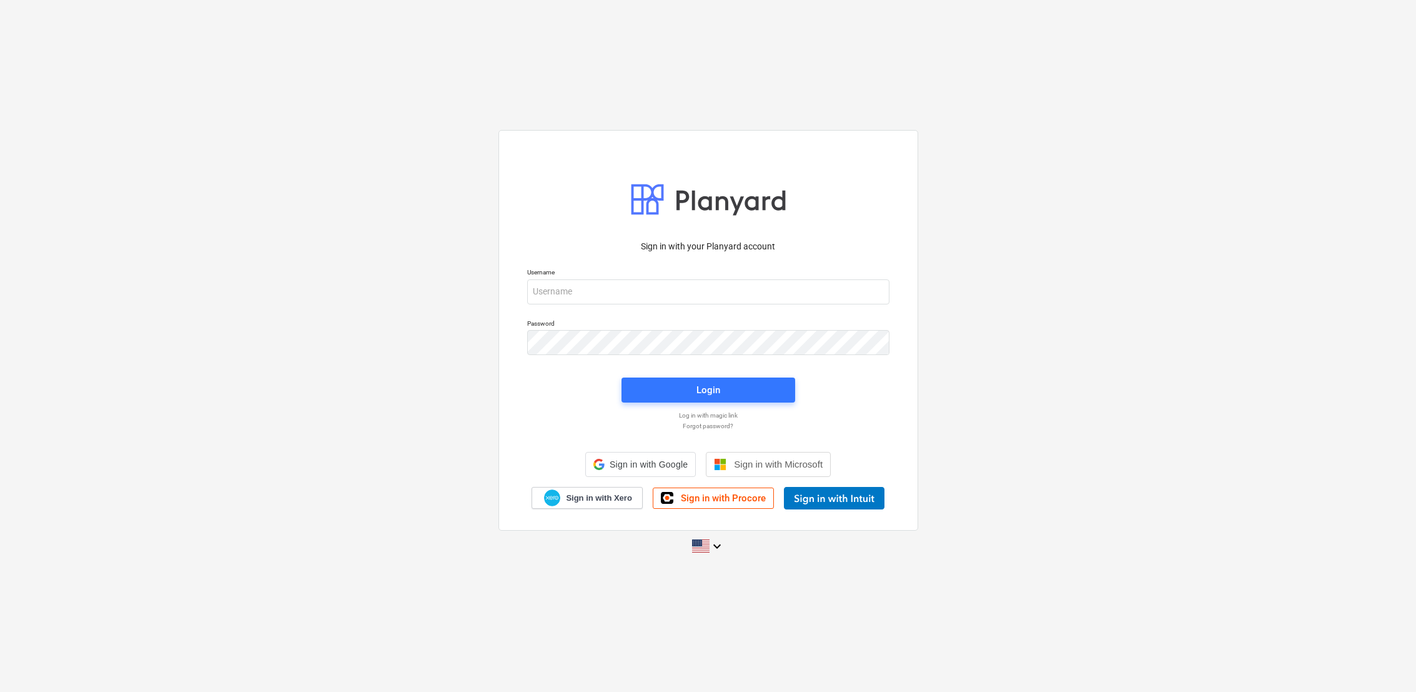 The width and height of the screenshot is (1416, 692). Describe the element at coordinates (709, 390) in the screenshot. I see `button: Login` at that location.